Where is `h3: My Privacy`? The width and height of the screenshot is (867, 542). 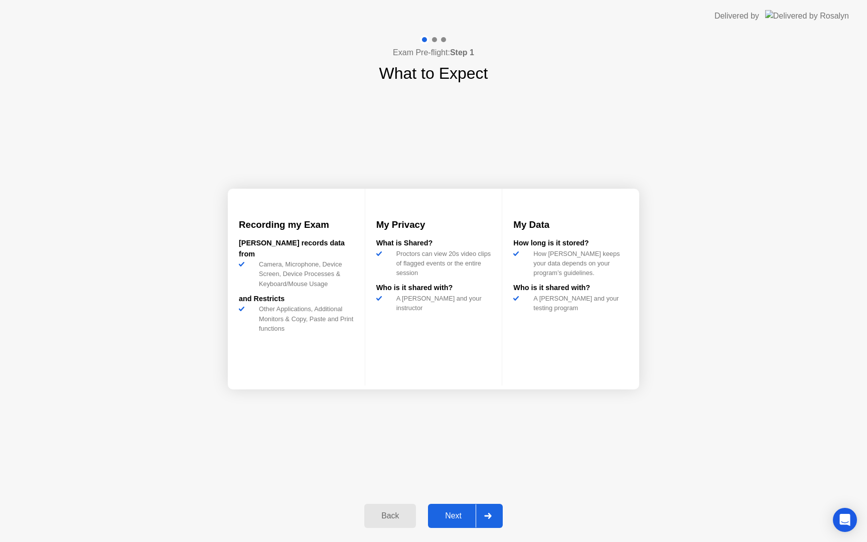
h3: My Privacy is located at coordinates (433, 225).